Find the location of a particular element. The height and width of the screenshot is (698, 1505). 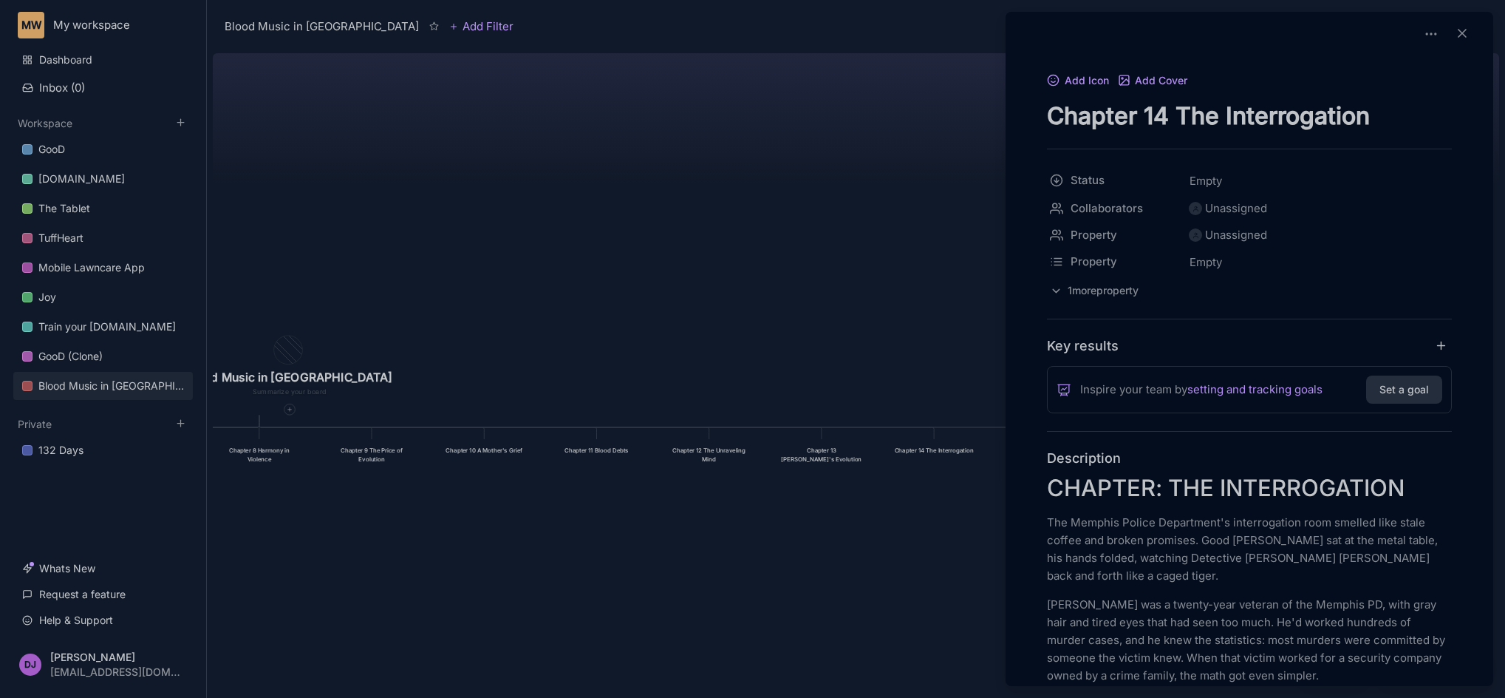

div: PropertyUnassigned is located at coordinates (1250, 235).